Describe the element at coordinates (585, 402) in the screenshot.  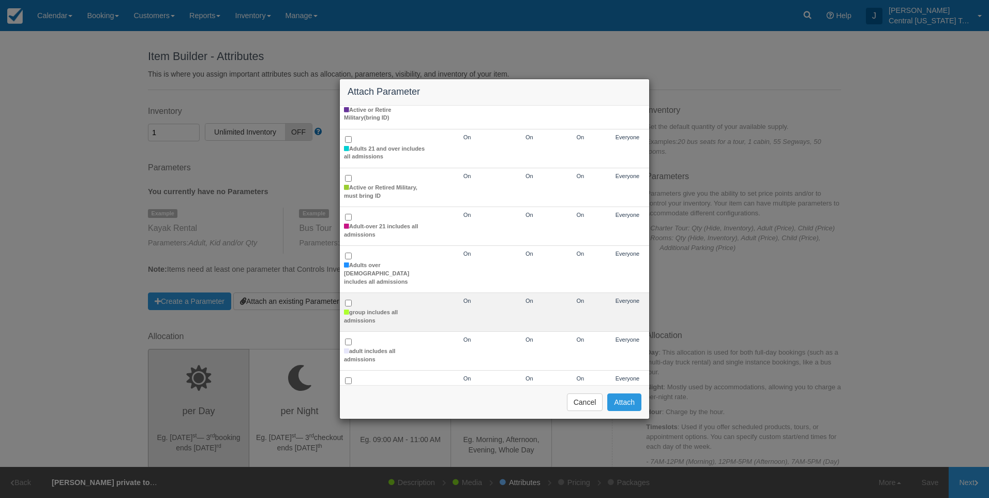
I see `button: Cancel` at that location.